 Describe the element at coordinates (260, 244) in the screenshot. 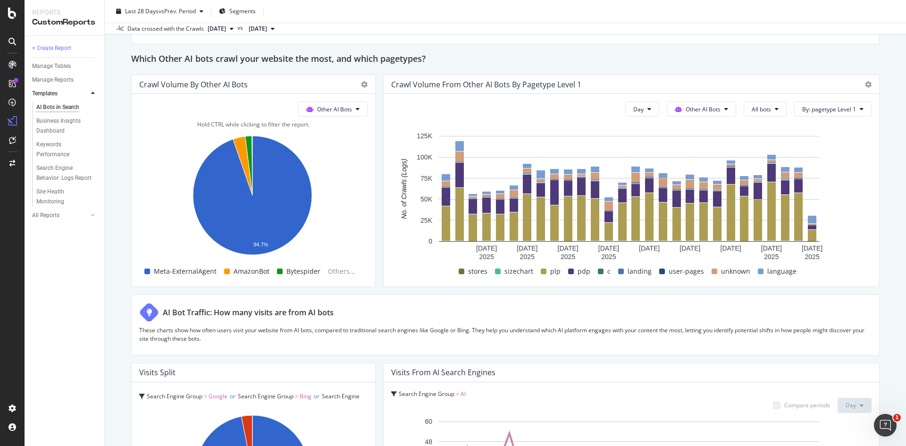

I see `text: 94.7%` at that location.